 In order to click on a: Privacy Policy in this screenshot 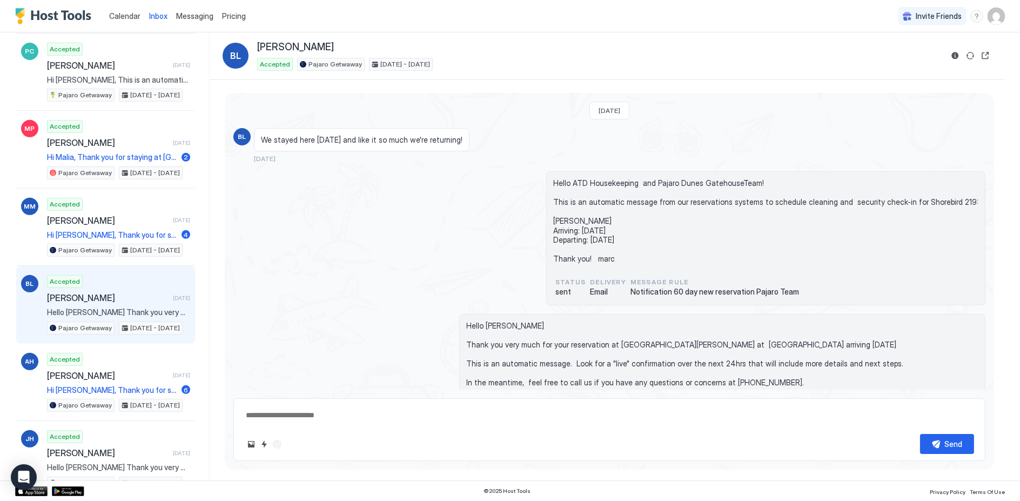, I will do `click(948, 491)`.